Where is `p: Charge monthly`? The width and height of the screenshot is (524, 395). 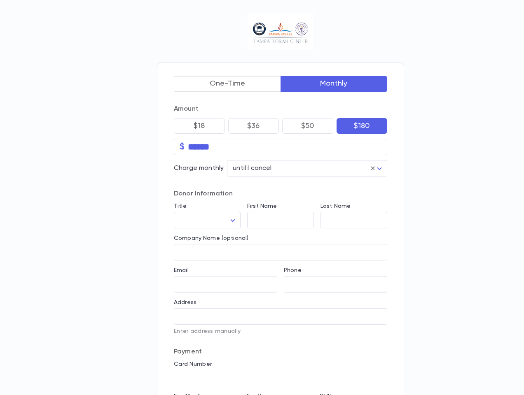
p: Charge monthly is located at coordinates (198, 168).